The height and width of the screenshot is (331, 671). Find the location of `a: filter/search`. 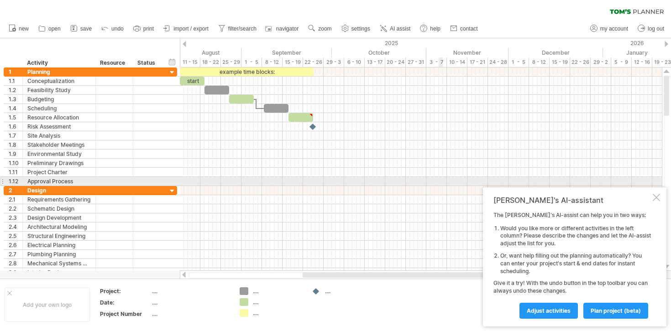

a: filter/search is located at coordinates (237, 29).